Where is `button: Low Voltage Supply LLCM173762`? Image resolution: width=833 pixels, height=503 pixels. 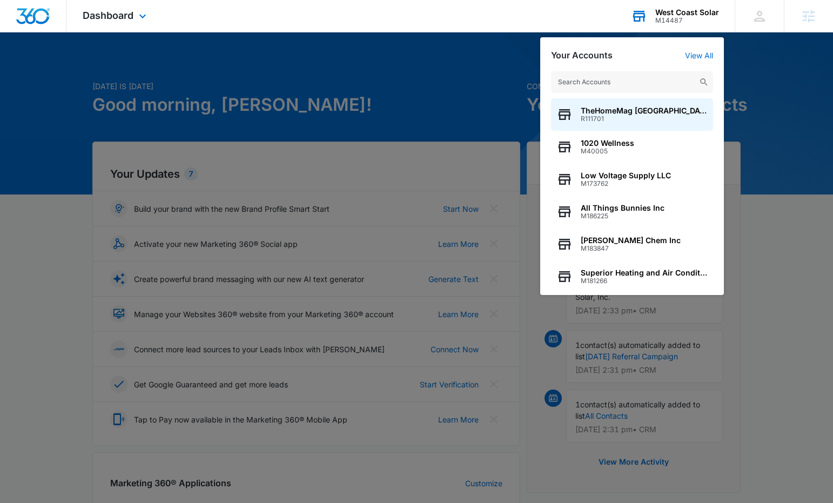
button: Low Voltage Supply LLCM173762 is located at coordinates (632, 179).